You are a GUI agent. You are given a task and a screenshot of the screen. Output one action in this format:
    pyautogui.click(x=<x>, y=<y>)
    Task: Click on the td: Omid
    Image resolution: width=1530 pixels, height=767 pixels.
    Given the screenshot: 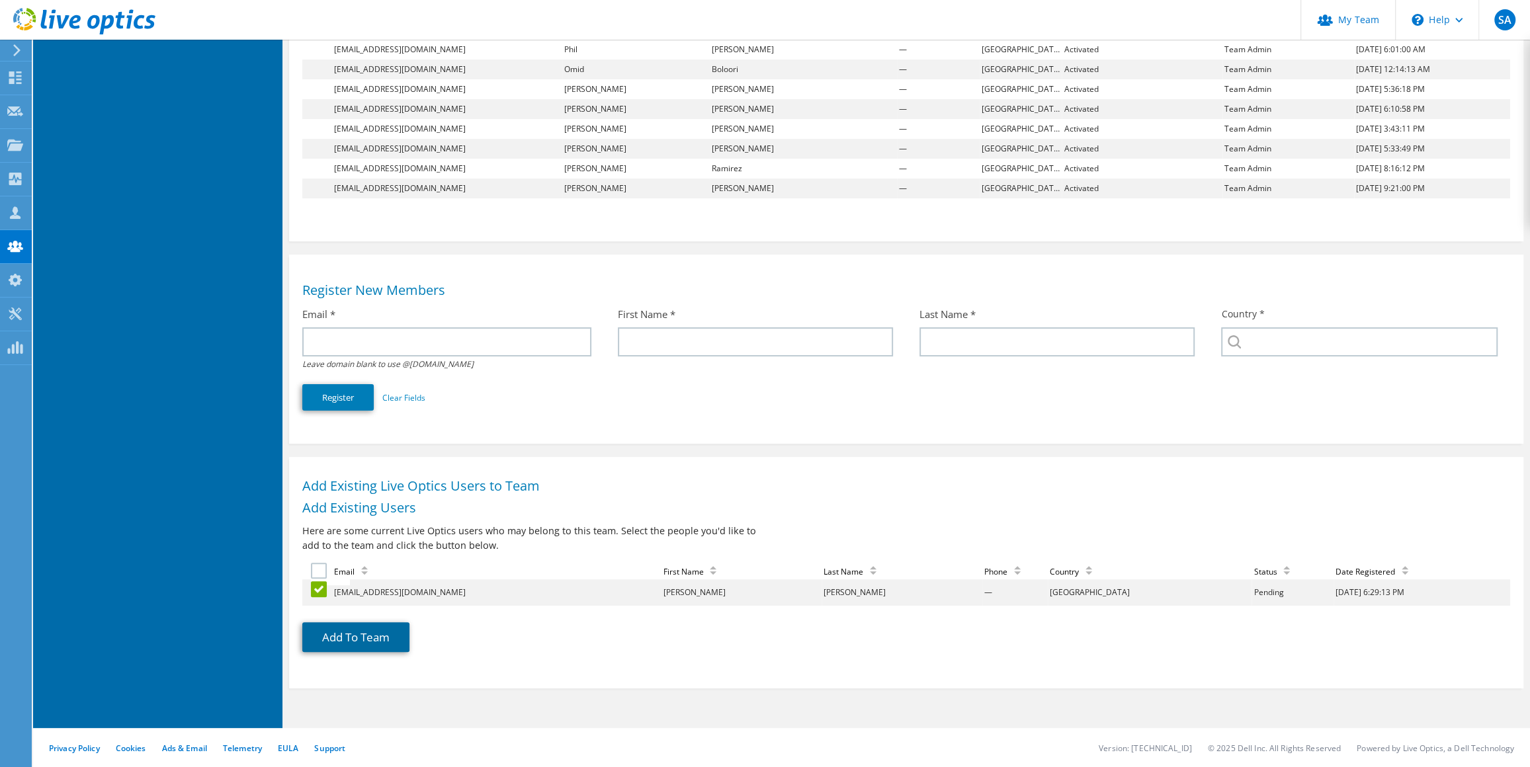 What is the action you would take?
    pyautogui.click(x=636, y=69)
    